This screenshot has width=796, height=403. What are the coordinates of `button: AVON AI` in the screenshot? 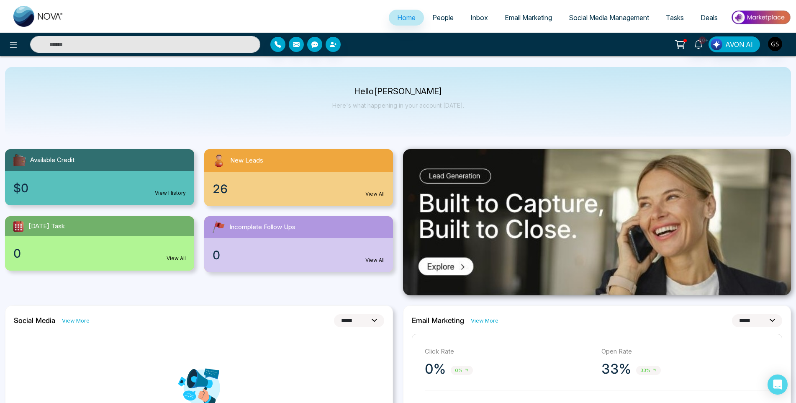 It's located at (734, 44).